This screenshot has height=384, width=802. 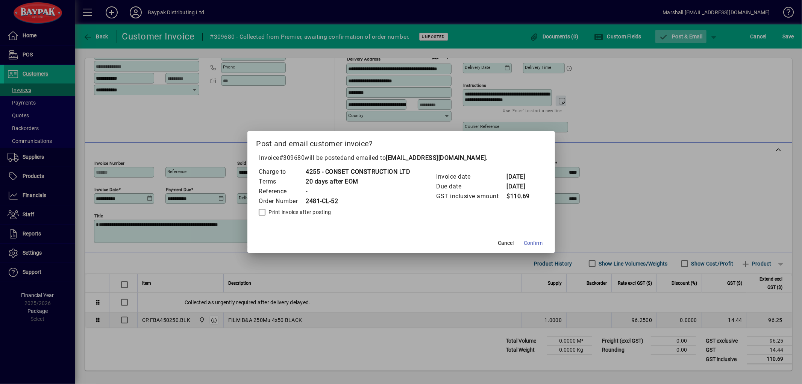 What do you see at coordinates (282, 191) in the screenshot?
I see `td: Reference` at bounding box center [282, 191].